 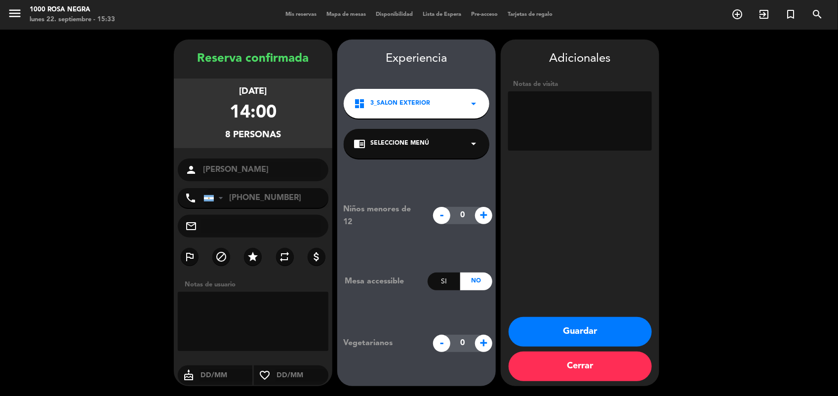 I want to click on button: Cerrar, so click(x=580, y=366).